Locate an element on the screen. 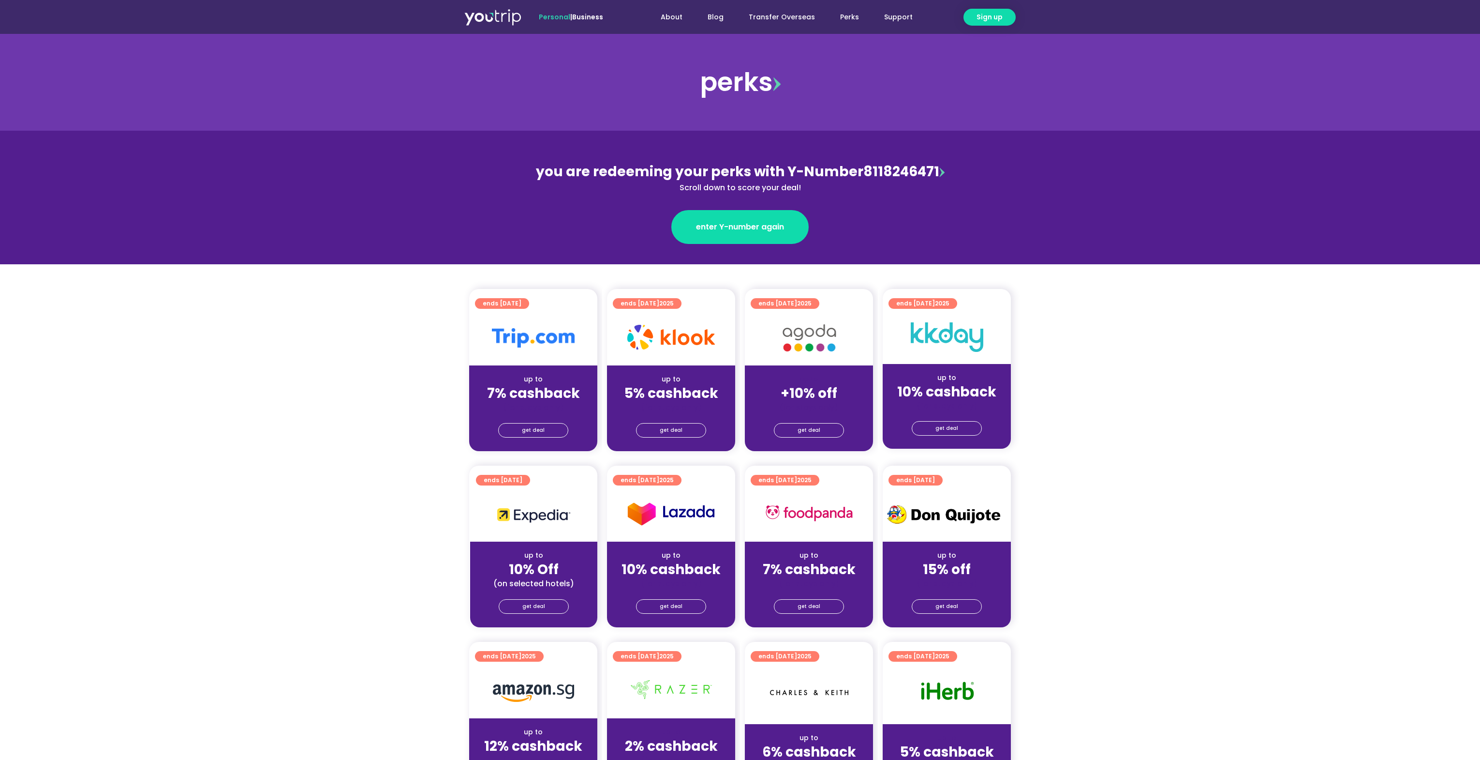 The height and width of the screenshot is (760, 1480). span: enter Y-number again is located at coordinates (740, 227).